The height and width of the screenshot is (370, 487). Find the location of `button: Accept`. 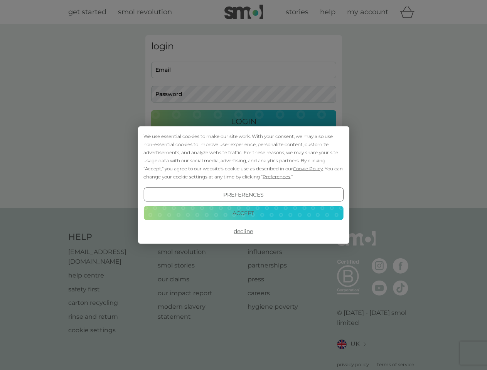

button: Accept is located at coordinates (243, 213).